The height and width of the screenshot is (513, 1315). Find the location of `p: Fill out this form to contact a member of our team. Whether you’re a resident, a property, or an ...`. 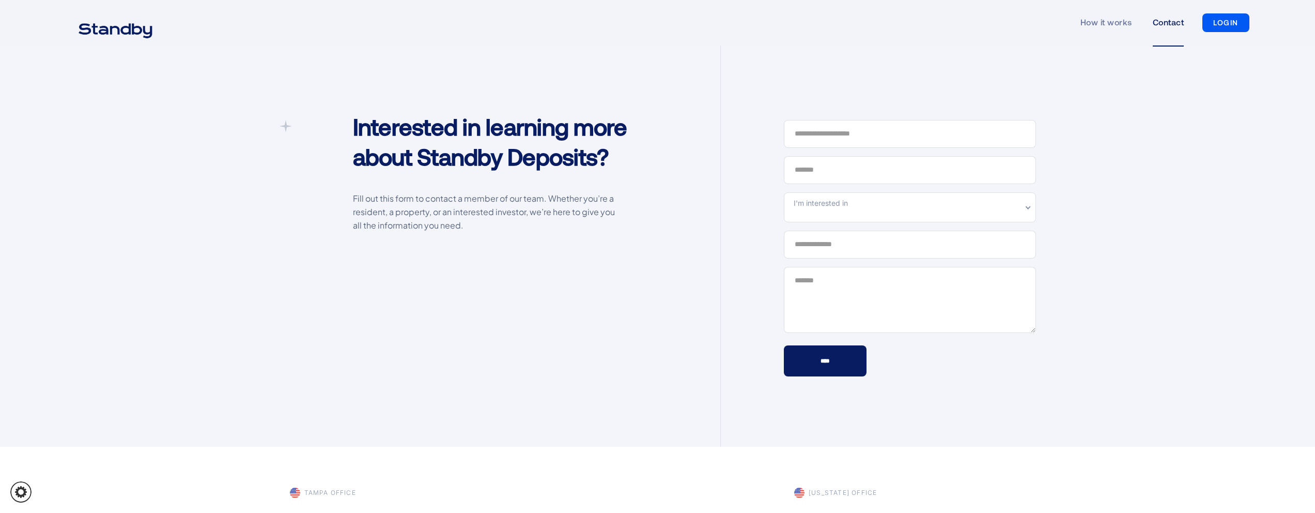

p: Fill out this form to contact a member of our team. Whether you’re a resident, a property, or an ... is located at coordinates (488, 212).